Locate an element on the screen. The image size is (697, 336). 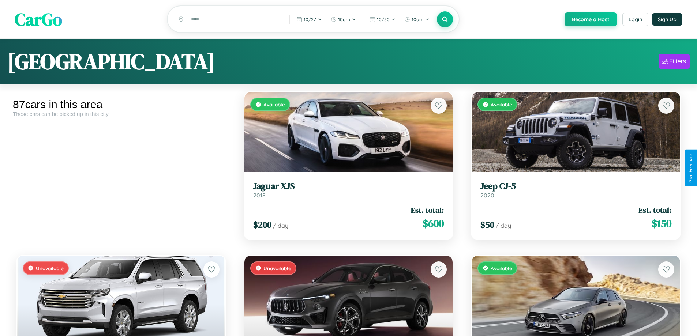
div: Filters is located at coordinates (678, 61).